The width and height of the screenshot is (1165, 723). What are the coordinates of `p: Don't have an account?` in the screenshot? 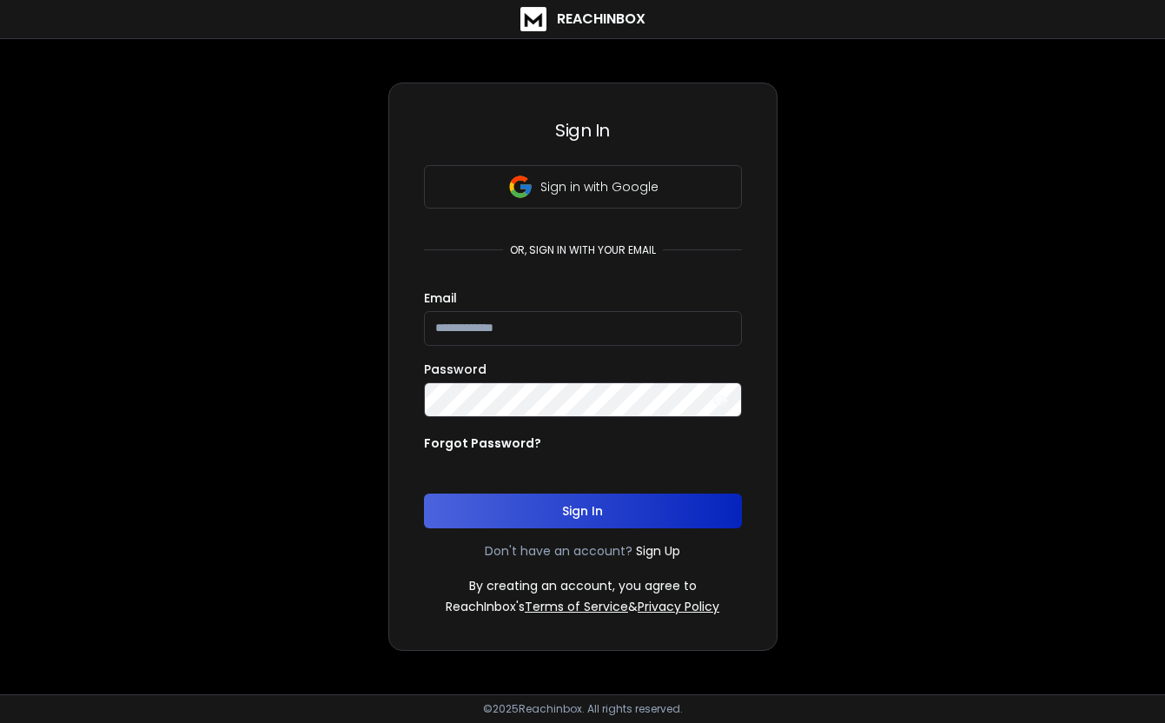 It's located at (559, 551).